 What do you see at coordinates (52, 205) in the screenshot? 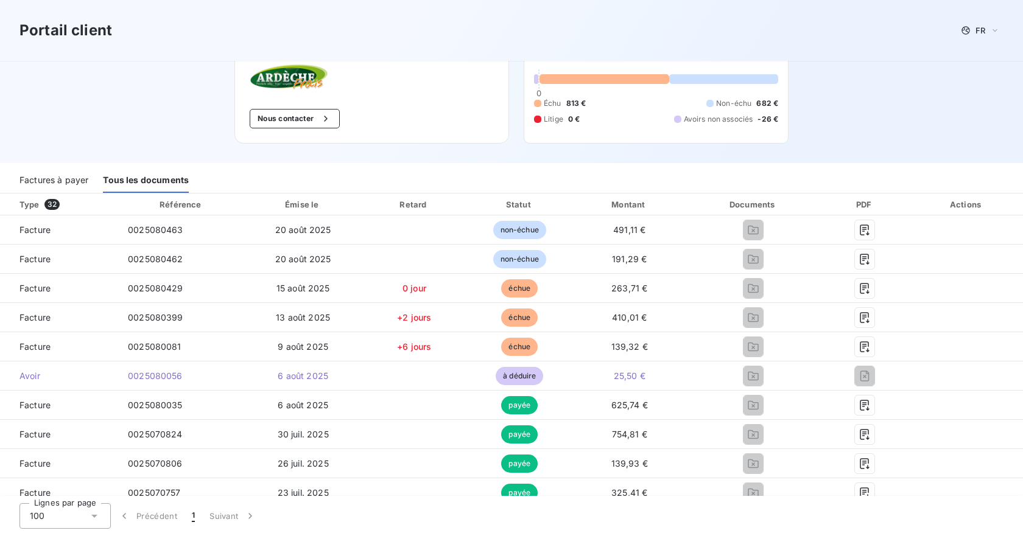
I see `span: 32` at bounding box center [52, 205].